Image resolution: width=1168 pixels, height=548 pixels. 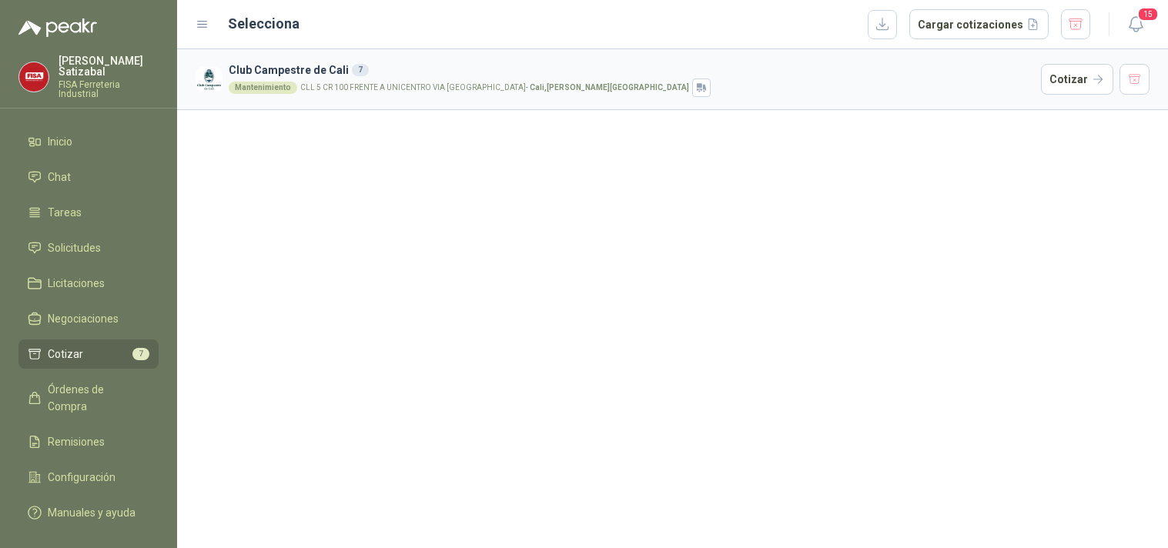 I want to click on span: Cotizar, so click(x=65, y=354).